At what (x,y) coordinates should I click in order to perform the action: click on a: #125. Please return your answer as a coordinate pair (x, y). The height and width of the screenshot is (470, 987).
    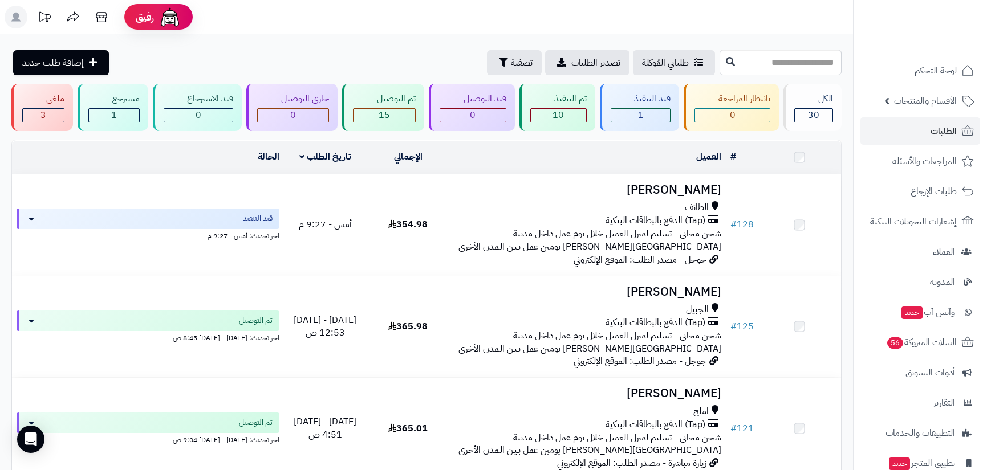
    Looking at the image, I should click on (742, 327).